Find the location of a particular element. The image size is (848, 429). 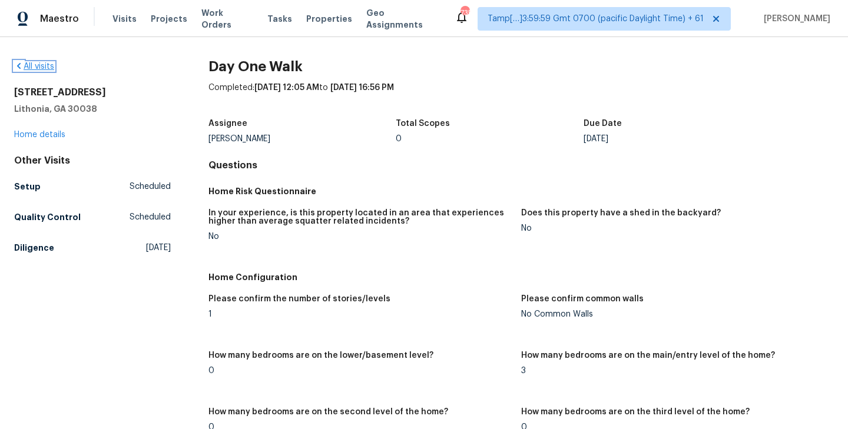

h5: How many bedrooms are on the main/entry level of the home? is located at coordinates (648, 356).